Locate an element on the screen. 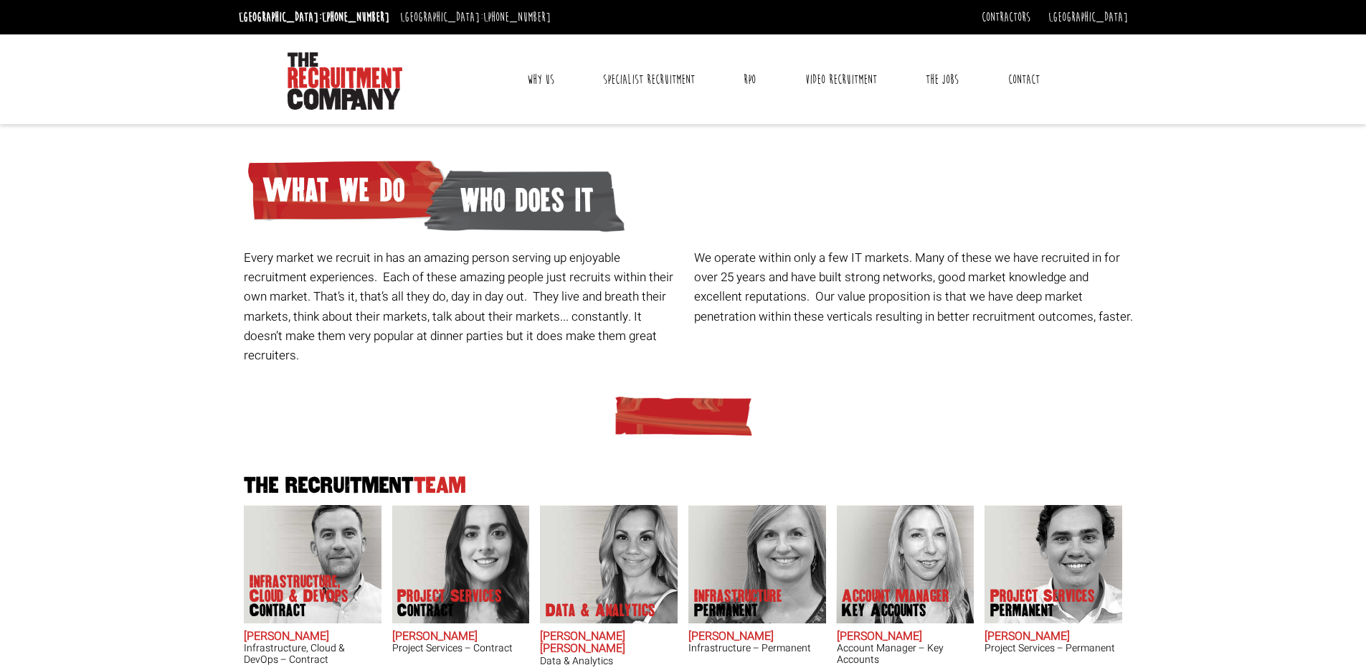 Image resolution: width=1366 pixels, height=670 pixels. h3: Infrastructure – Permanent is located at coordinates (757, 647).